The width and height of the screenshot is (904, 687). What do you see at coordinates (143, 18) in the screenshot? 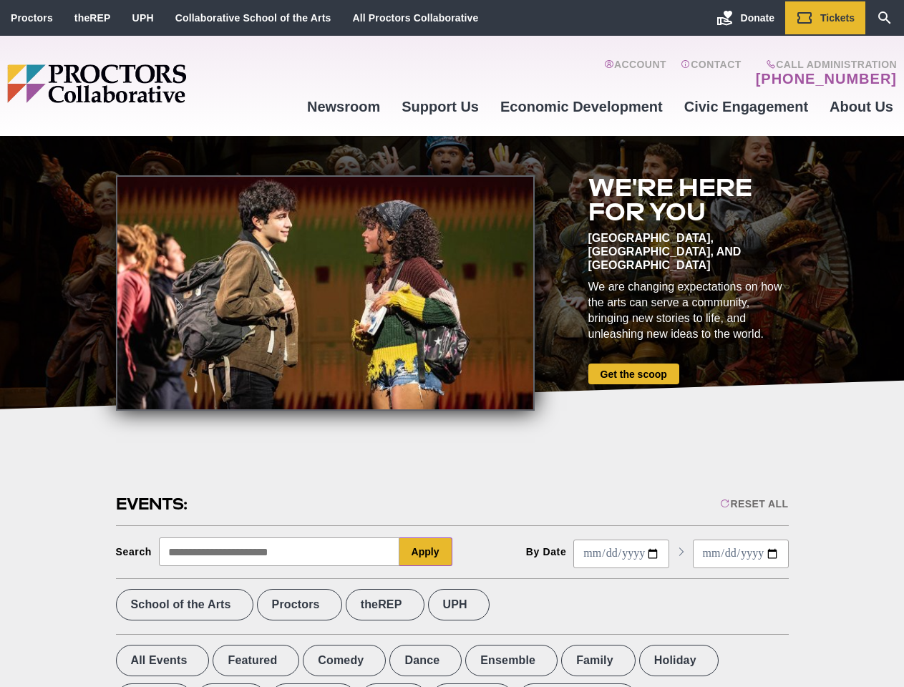
I see `a: UPH` at bounding box center [143, 18].